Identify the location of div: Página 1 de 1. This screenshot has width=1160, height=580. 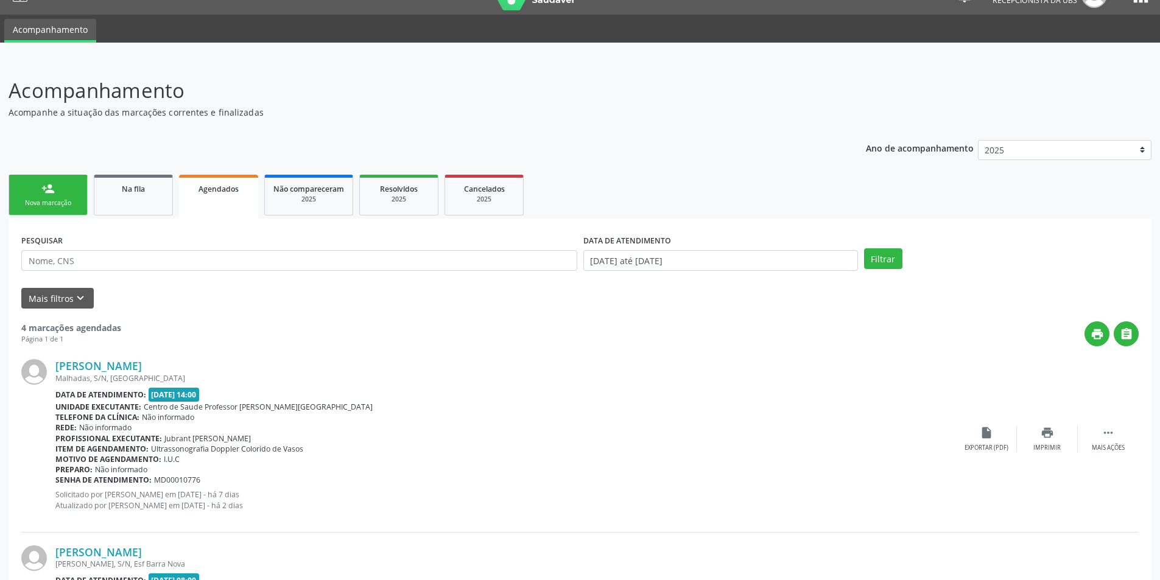
(71, 339).